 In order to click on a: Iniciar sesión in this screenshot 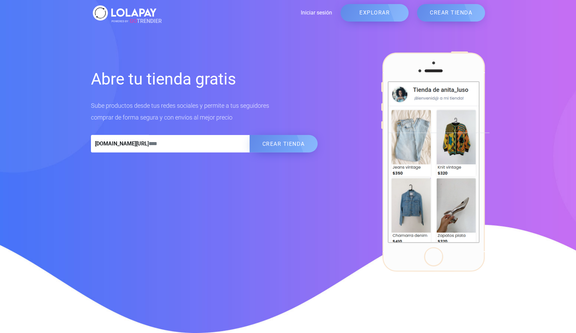, I will do `click(245, 13)`.